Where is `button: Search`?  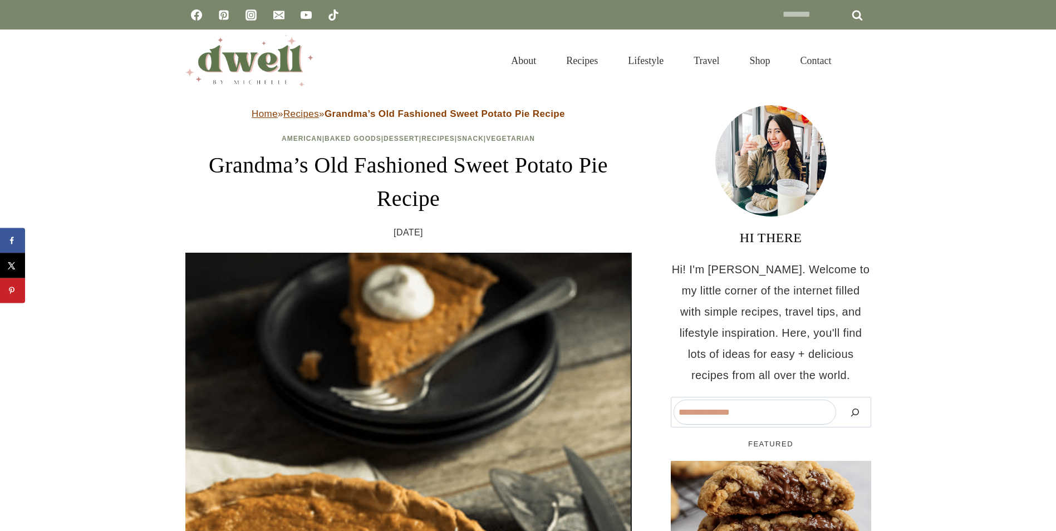
button: Search is located at coordinates (855, 412).